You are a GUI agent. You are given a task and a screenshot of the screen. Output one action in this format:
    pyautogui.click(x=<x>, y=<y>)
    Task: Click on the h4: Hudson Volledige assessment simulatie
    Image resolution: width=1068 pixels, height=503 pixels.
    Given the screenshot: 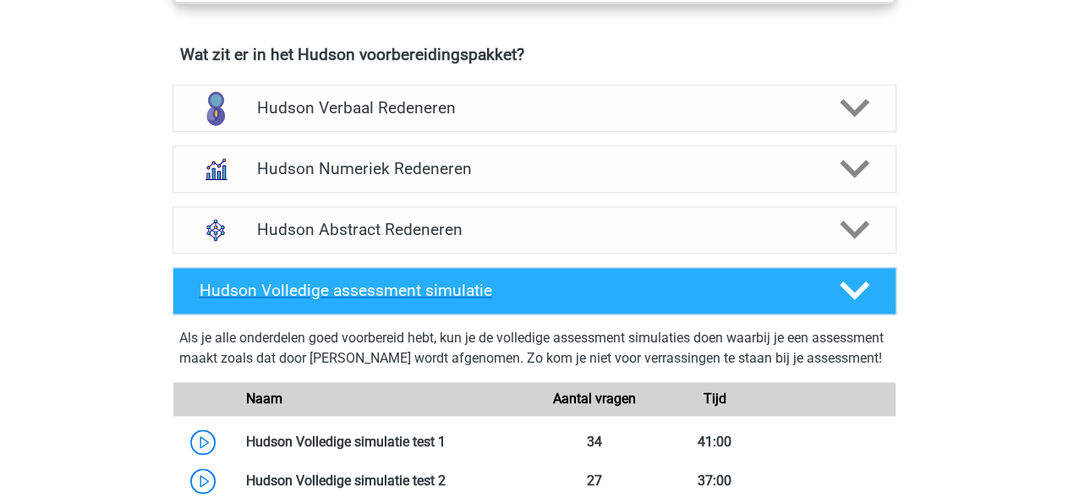 What is the action you would take?
    pyautogui.click(x=506, y=290)
    